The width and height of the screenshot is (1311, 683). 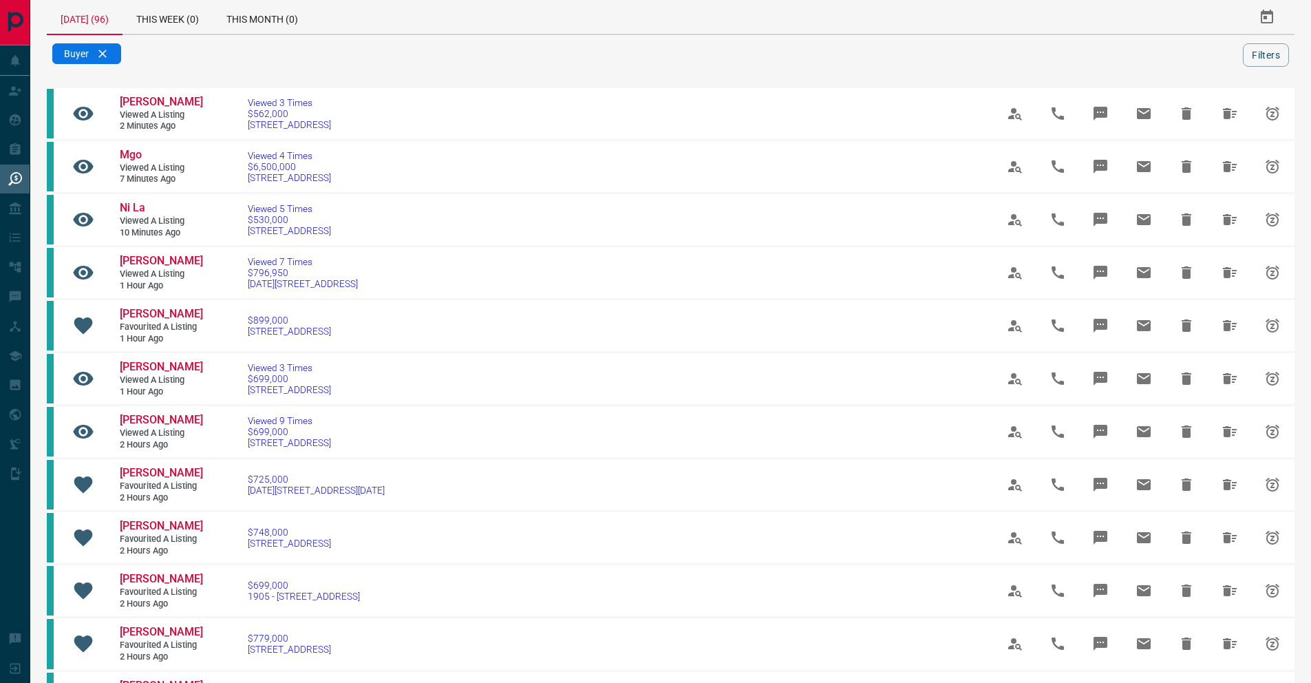 I want to click on button: Filters, so click(x=1266, y=55).